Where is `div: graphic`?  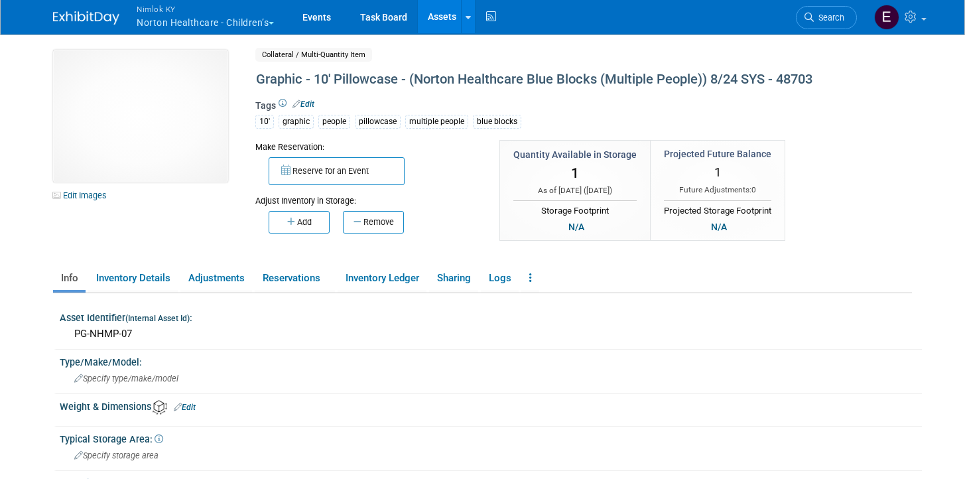
div: graphic is located at coordinates (296, 121).